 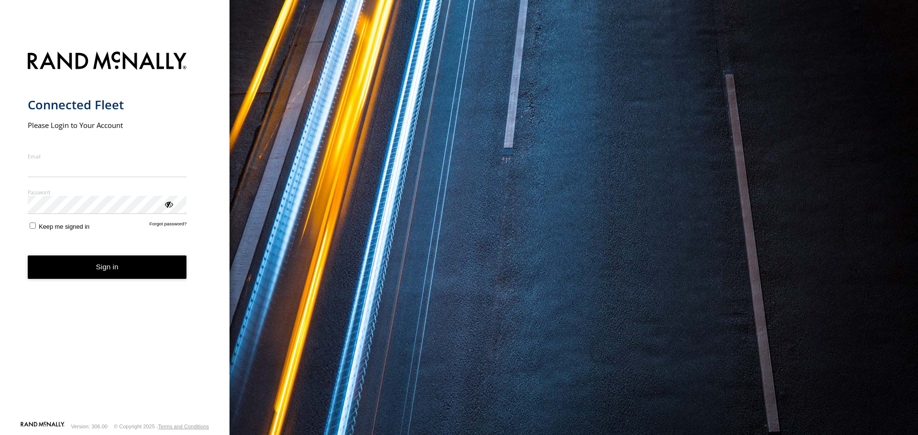 What do you see at coordinates (115, 233) in the screenshot?
I see `form: main` at bounding box center [115, 233].